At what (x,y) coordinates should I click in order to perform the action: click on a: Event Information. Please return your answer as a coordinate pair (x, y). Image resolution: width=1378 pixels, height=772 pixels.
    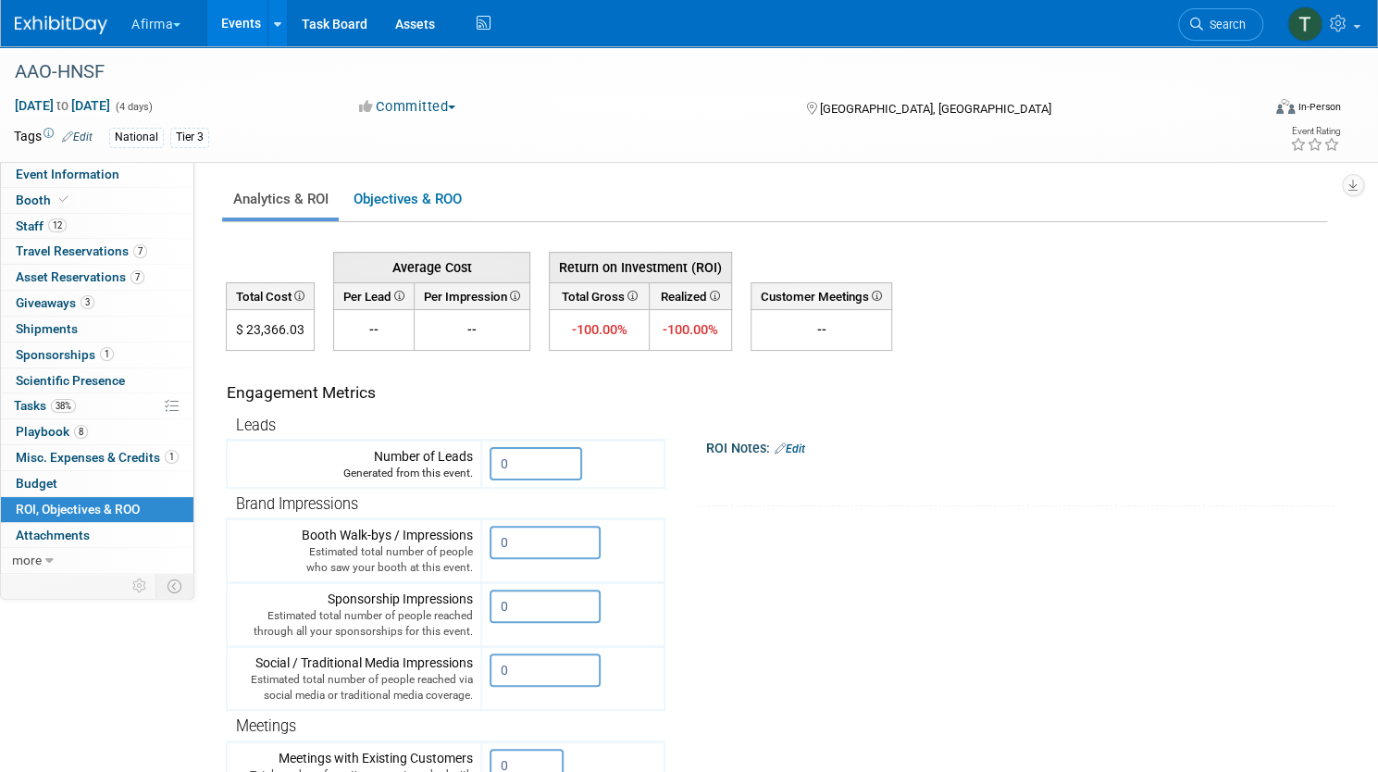
    Looking at the image, I should click on (97, 174).